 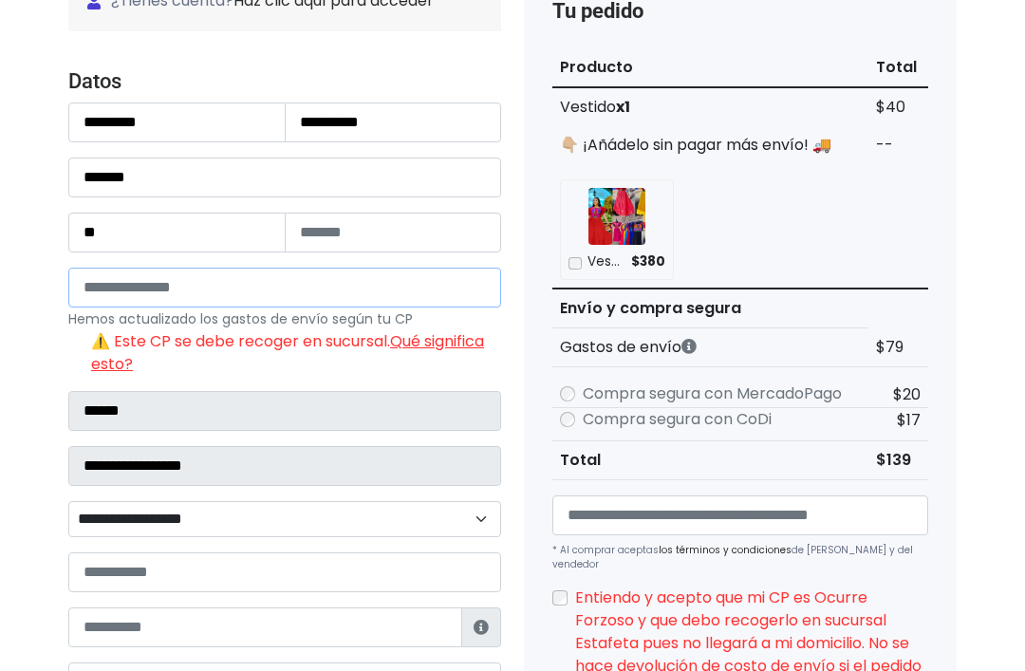 I want to click on span: $17, so click(x=909, y=420).